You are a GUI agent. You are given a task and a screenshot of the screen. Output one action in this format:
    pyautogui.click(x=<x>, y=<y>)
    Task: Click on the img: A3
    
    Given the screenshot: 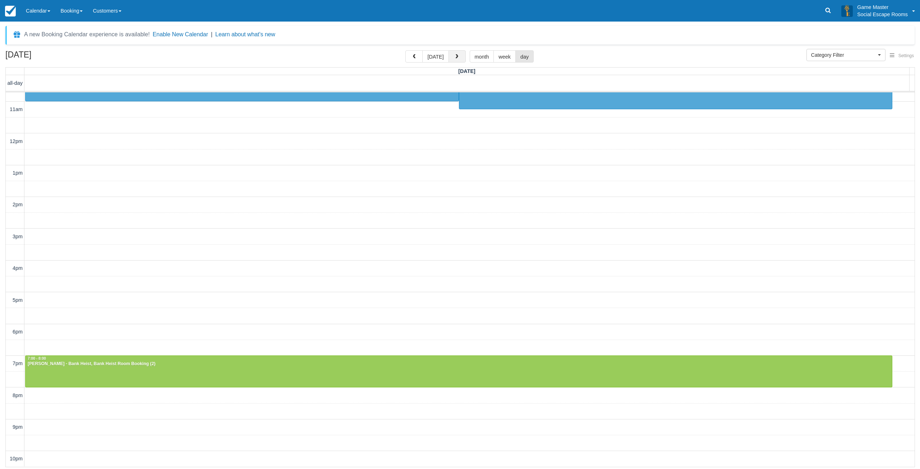 What is the action you would take?
    pyautogui.click(x=847, y=11)
    